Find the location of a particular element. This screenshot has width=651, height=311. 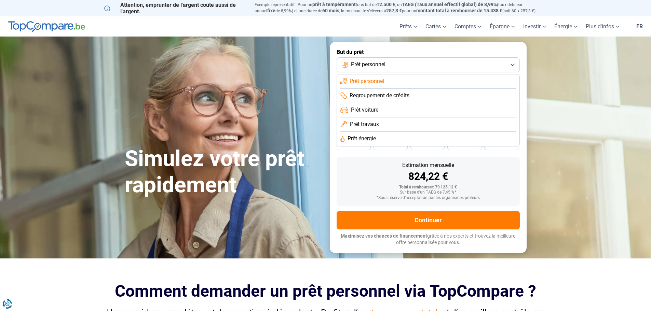

span: 24 mois is located at coordinates (501, 145).